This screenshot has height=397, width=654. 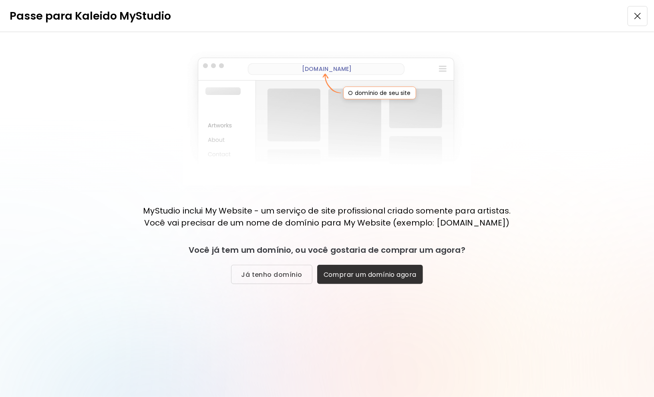 I want to click on button: Comprar um domínio agora, so click(x=370, y=274).